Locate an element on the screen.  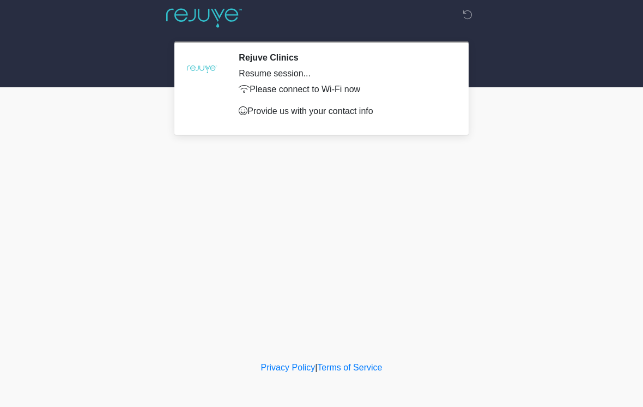
p: Please connect to Wi-Fi now is located at coordinates (344, 89).